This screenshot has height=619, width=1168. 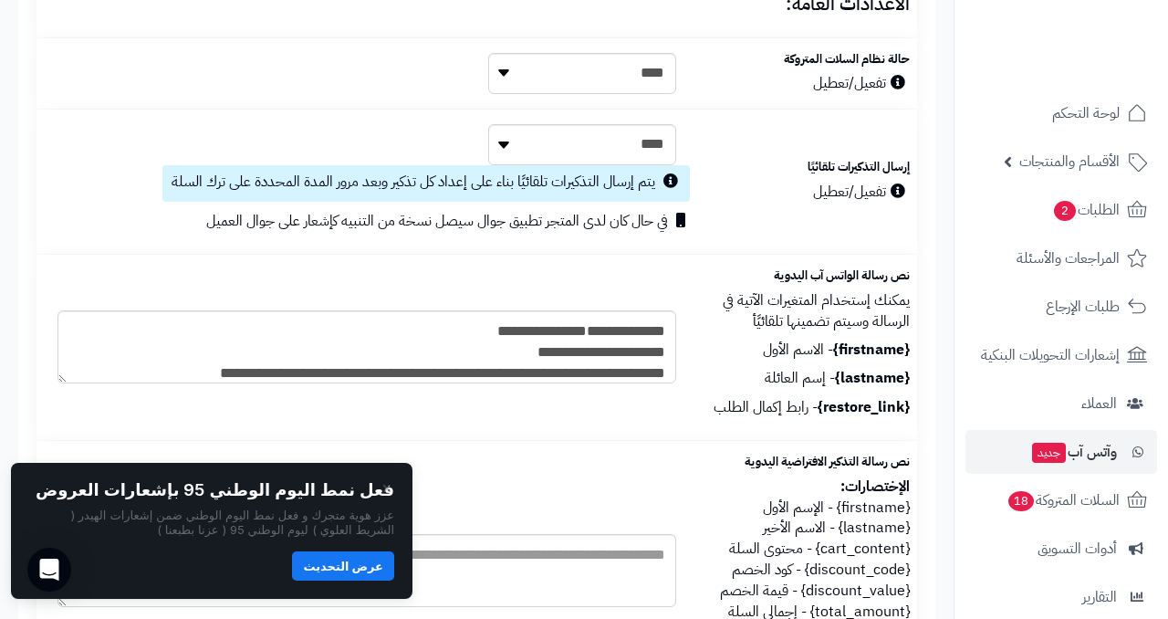 What do you see at coordinates (1065, 211) in the screenshot?
I see `span: 2` at bounding box center [1065, 211].